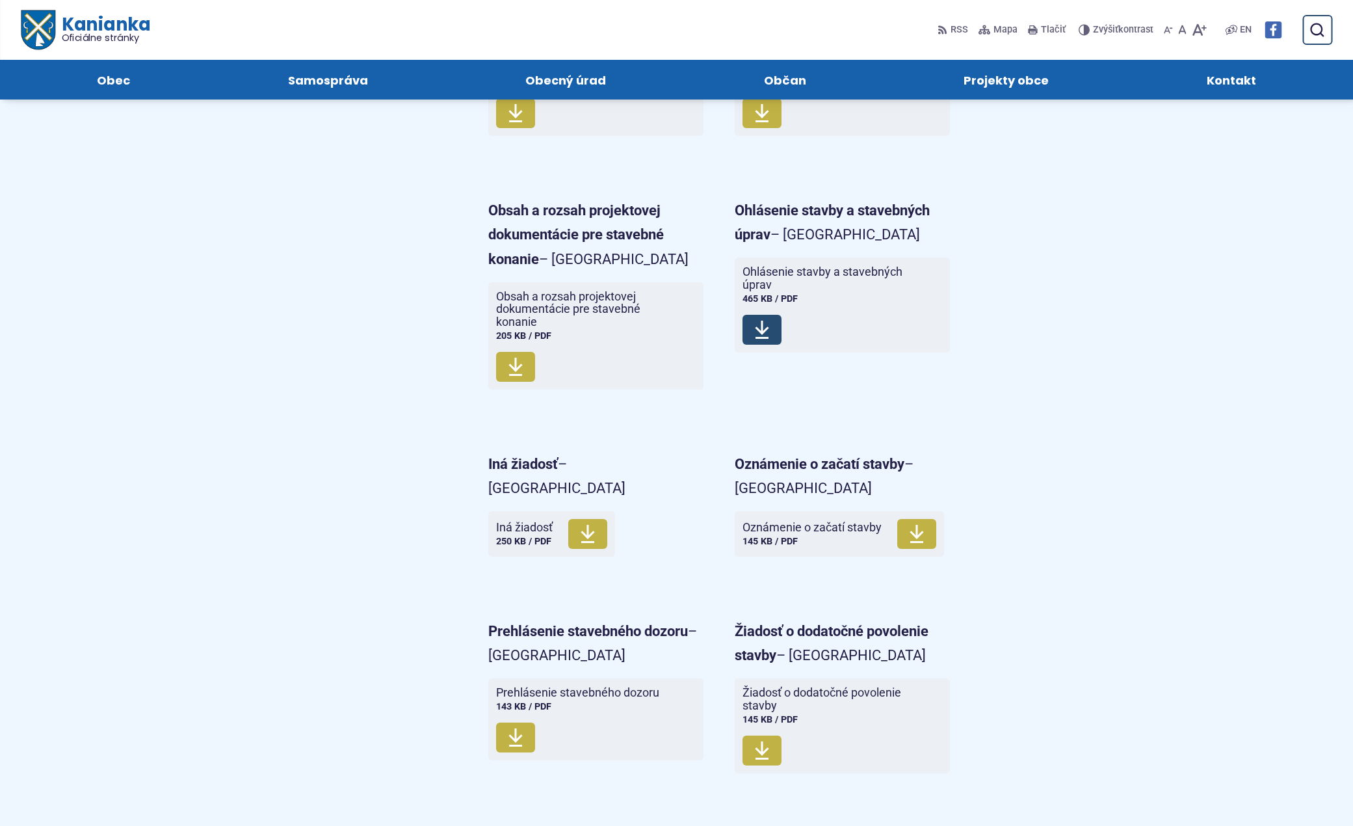 The image size is (1353, 826). Describe the element at coordinates (785, 79) in the screenshot. I see `span: Občan` at that location.